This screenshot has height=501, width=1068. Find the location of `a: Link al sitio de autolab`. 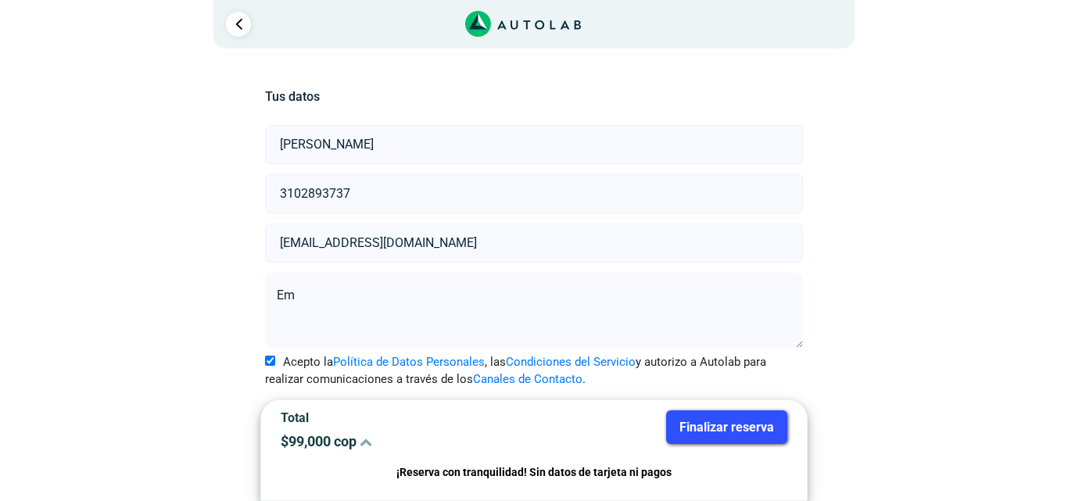

a: Link al sitio de autolab is located at coordinates (523, 23).